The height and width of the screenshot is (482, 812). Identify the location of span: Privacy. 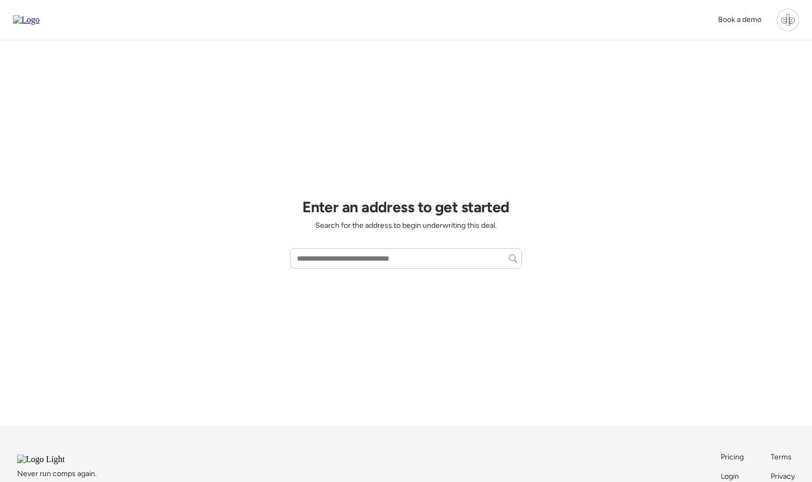
(783, 476).